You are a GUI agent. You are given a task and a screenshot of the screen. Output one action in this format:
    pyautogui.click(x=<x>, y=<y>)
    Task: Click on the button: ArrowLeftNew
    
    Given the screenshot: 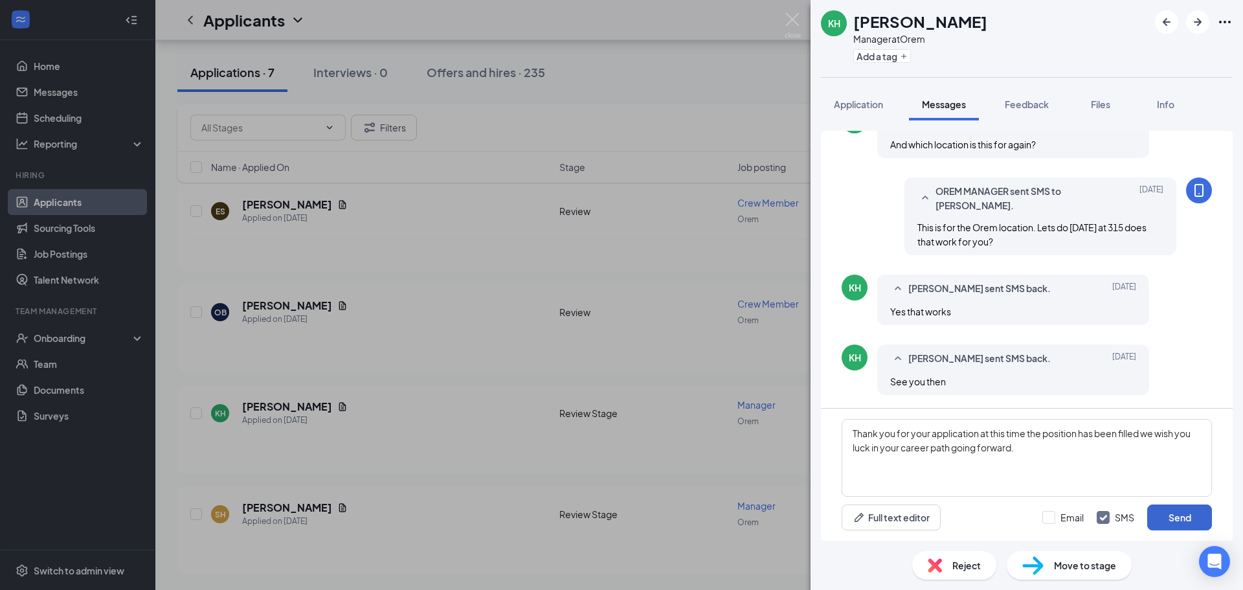 What is the action you would take?
    pyautogui.click(x=1166, y=22)
    